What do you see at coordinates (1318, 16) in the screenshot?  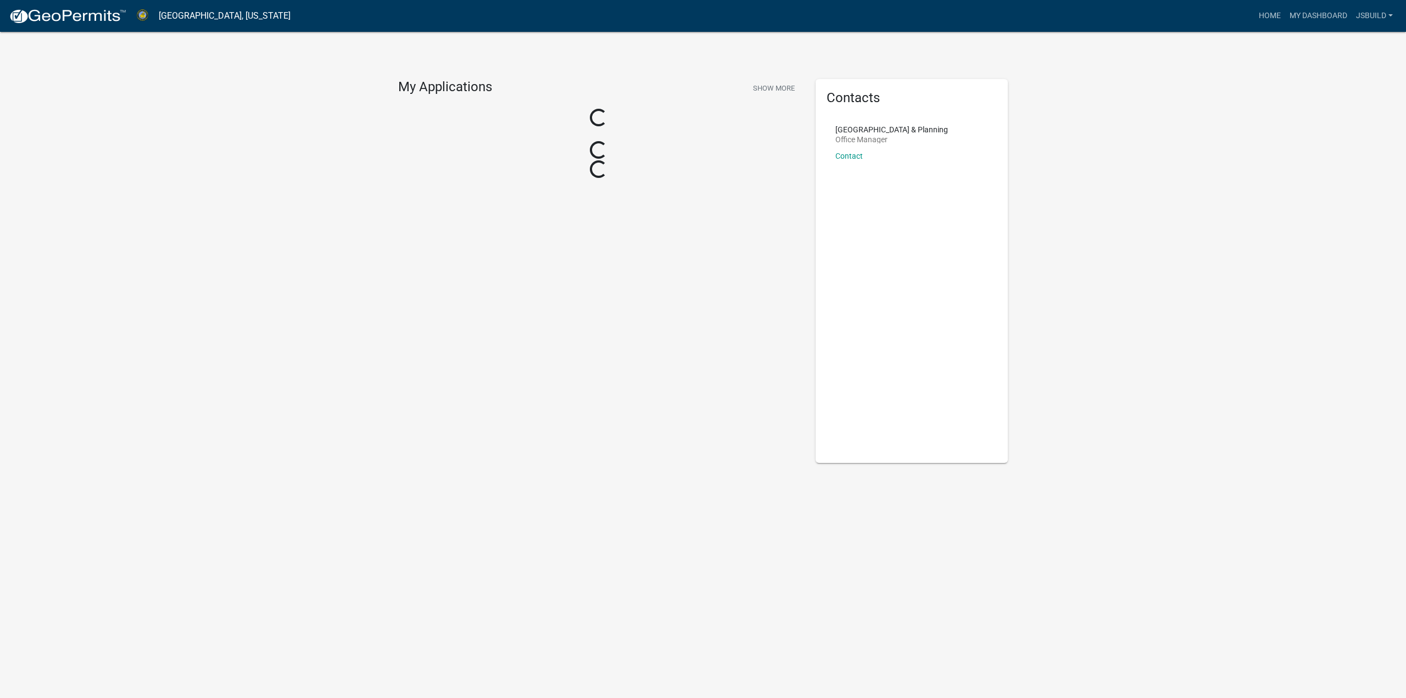 I see `a: My Dashboard` at bounding box center [1318, 16].